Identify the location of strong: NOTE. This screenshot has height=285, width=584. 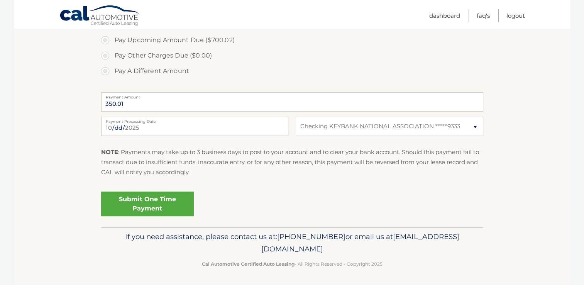
(110, 152).